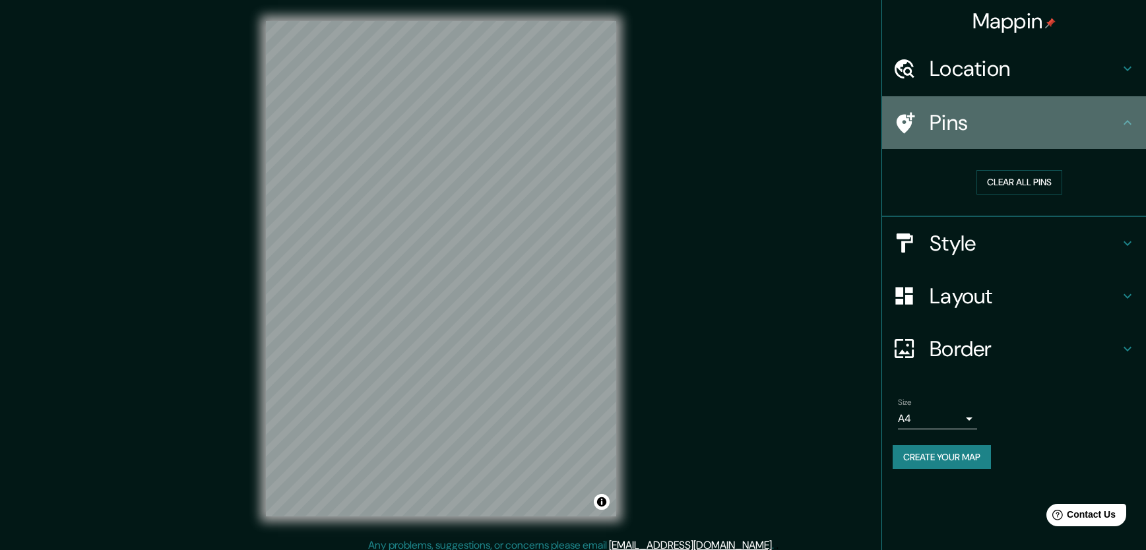 This screenshot has height=550, width=1146. What do you see at coordinates (63, 16) in the screenshot?
I see `span: Contact Us` at bounding box center [63, 16].